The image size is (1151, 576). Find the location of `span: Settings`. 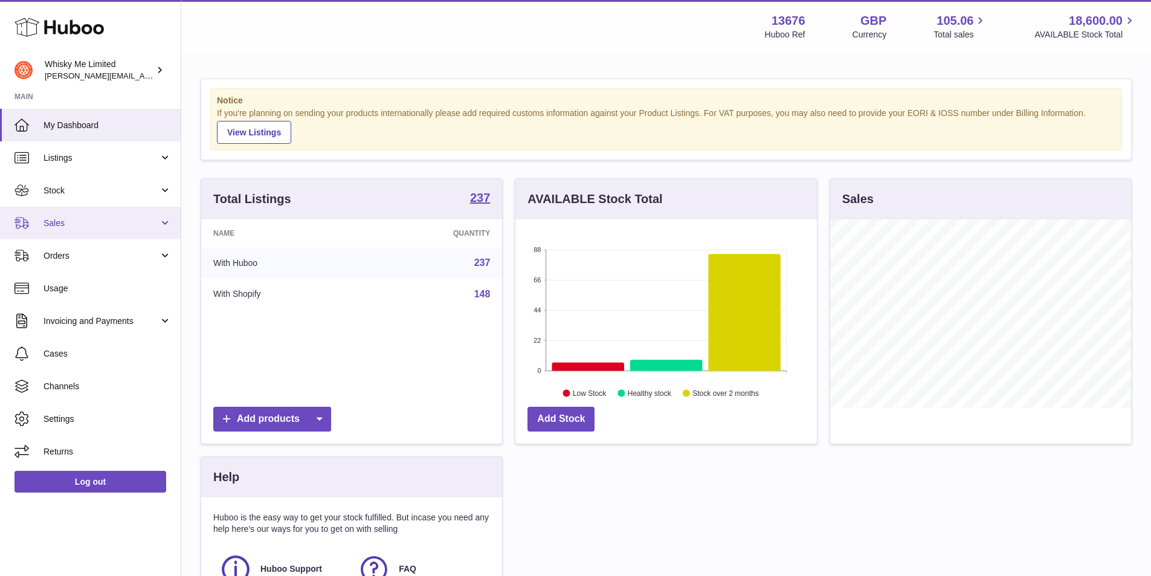

span: Settings is located at coordinates (108, 419).